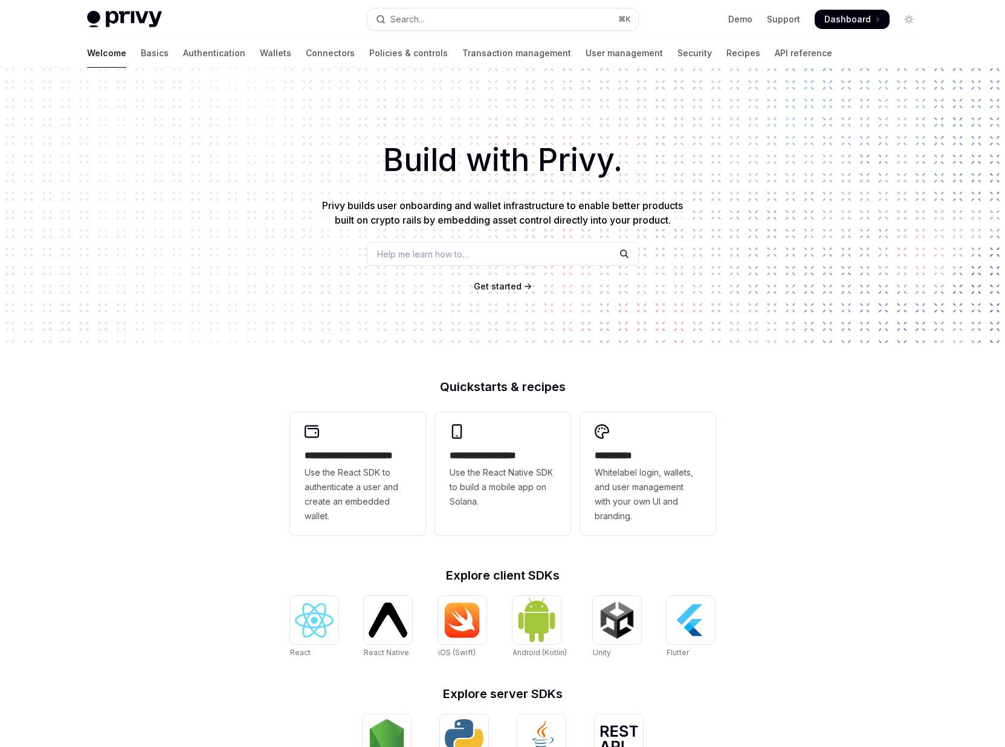 The width and height of the screenshot is (1005, 747). Describe the element at coordinates (848, 19) in the screenshot. I see `span: Dashboard` at that location.